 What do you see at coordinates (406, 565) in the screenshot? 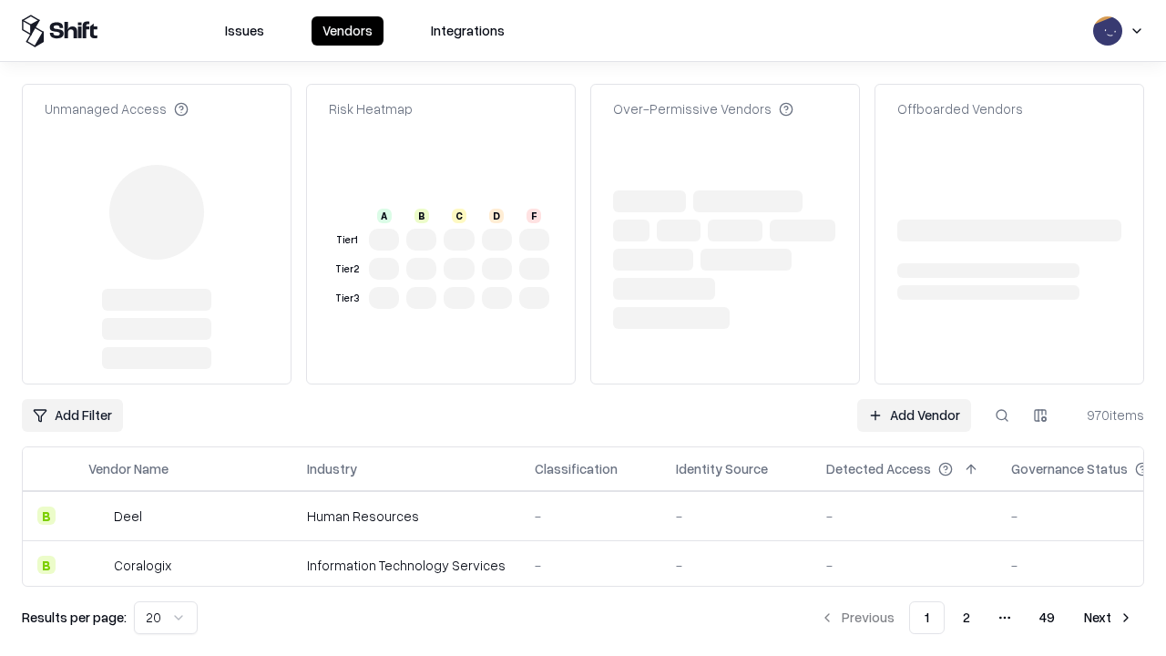
I see `div: Information Technology Services` at bounding box center [406, 565].